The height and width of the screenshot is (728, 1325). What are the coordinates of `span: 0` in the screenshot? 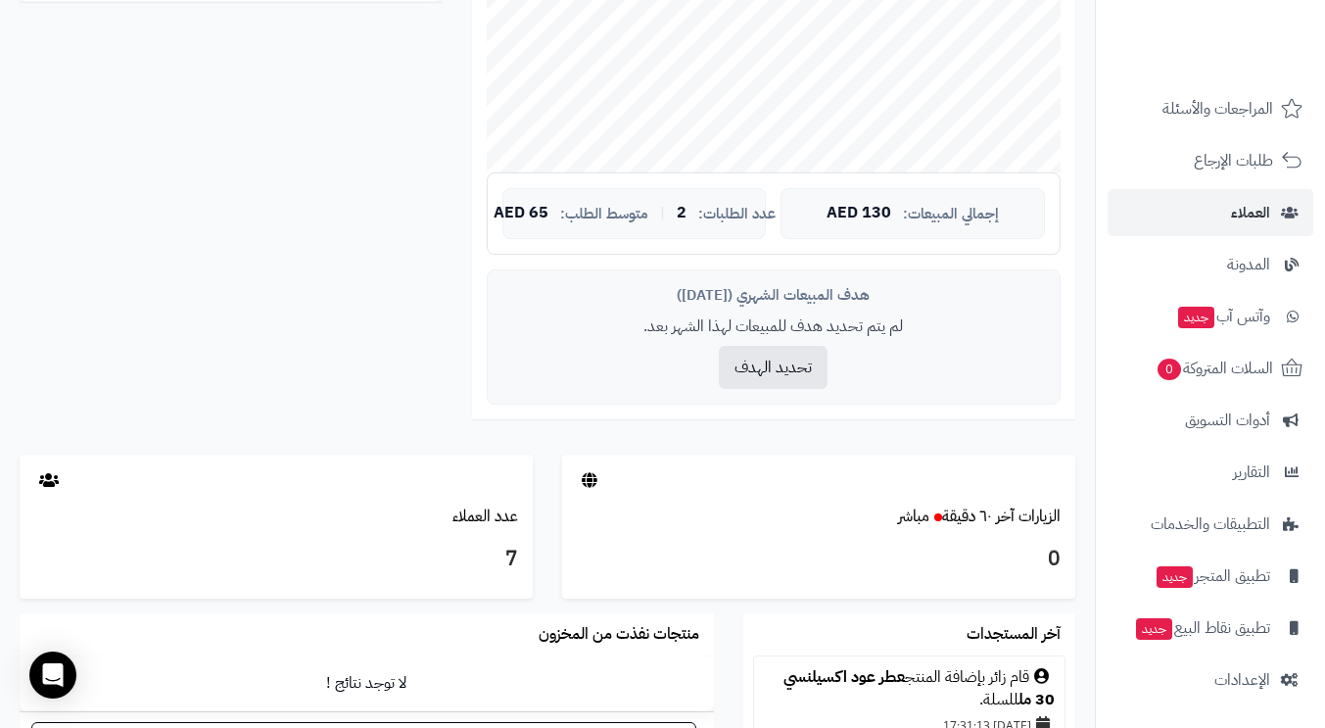 It's located at (1169, 369).